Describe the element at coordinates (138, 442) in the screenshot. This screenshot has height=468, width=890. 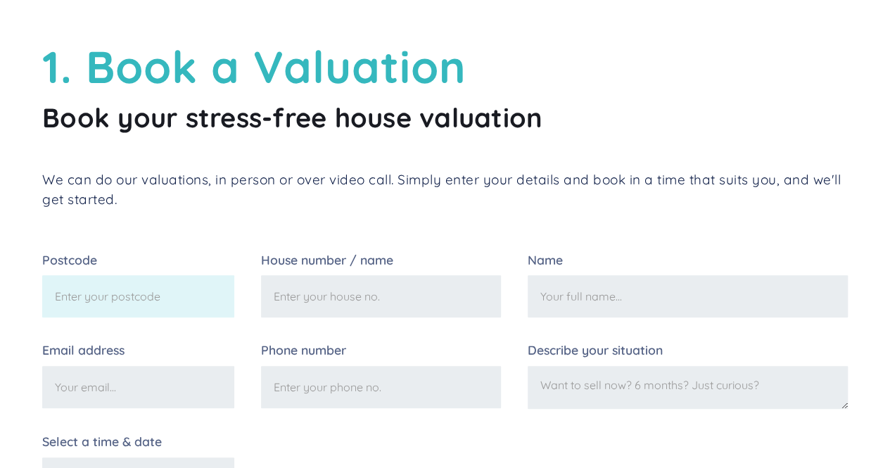
I see `label: Select a time & date` at that location.